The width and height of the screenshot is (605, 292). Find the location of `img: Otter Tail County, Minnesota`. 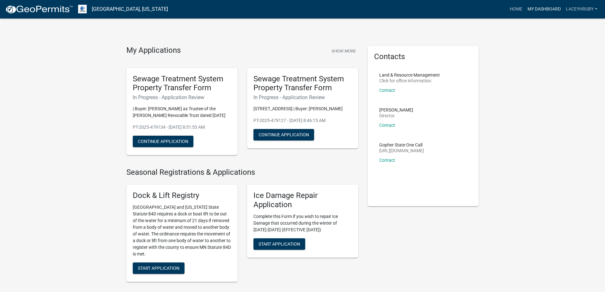

img: Otter Tail County, Minnesota is located at coordinates (82, 9).